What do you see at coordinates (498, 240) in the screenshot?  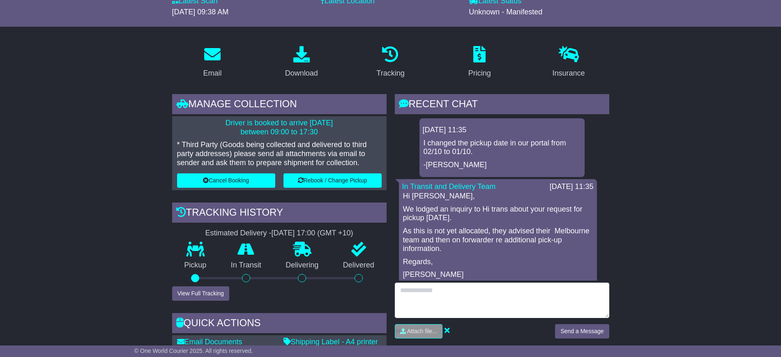 I see `p: As this is not yet allocated, they advised their Melbourne team and then on forwarder re addition...` at bounding box center [498, 240].